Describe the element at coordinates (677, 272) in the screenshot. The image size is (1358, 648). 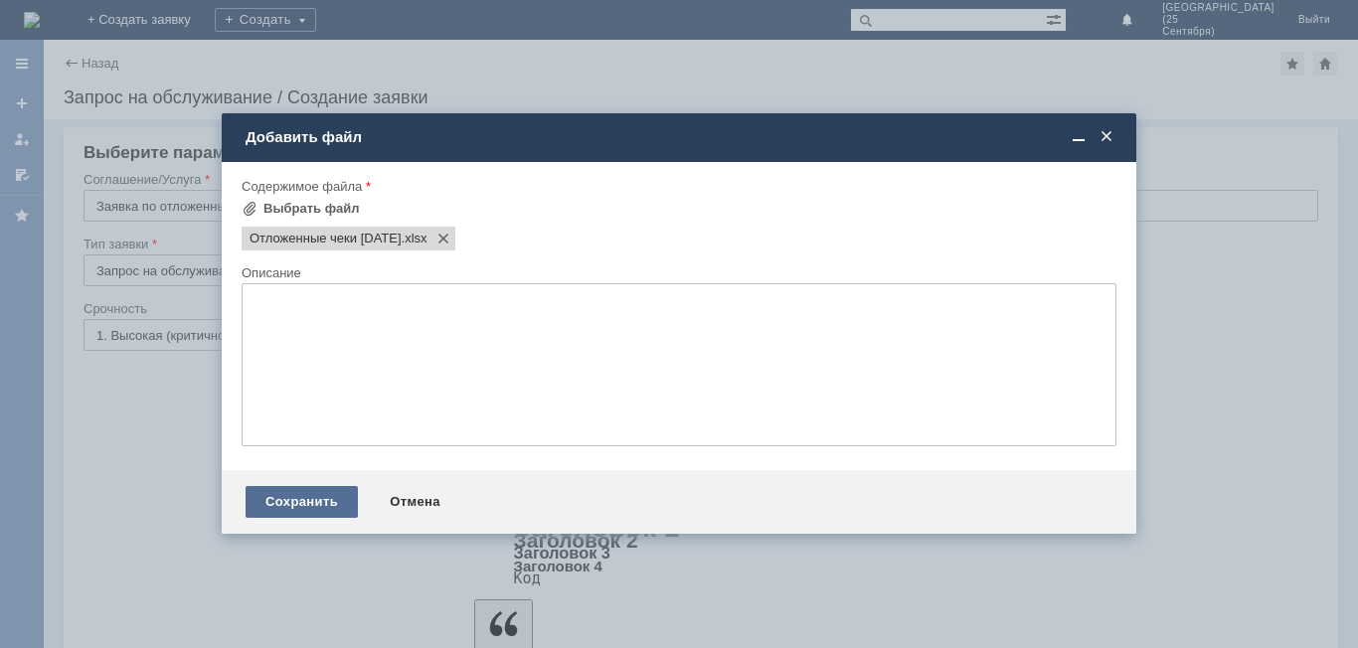
I see `div: Описание` at that location.